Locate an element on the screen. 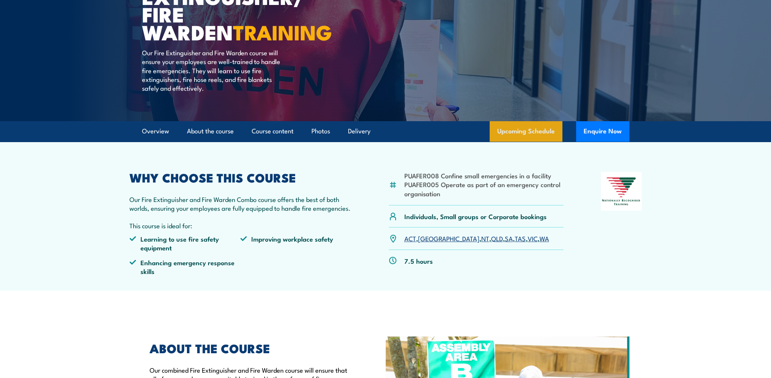  a: ACT is located at coordinates (410, 238).